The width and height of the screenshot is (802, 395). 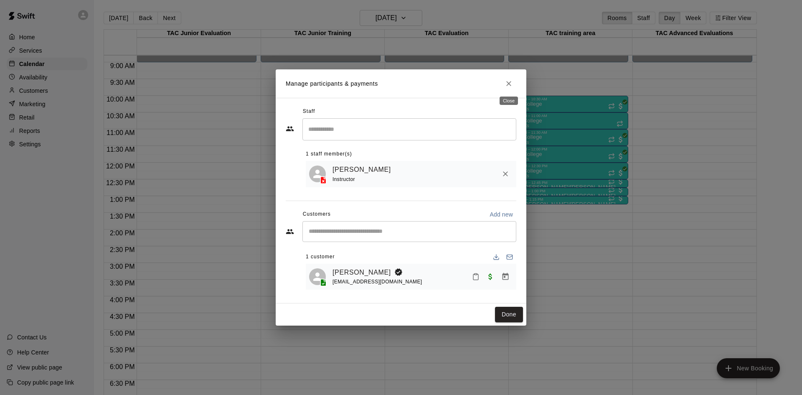 What do you see at coordinates (505, 276) in the screenshot?
I see `button: Manage bookings & payment` at bounding box center [505, 276].